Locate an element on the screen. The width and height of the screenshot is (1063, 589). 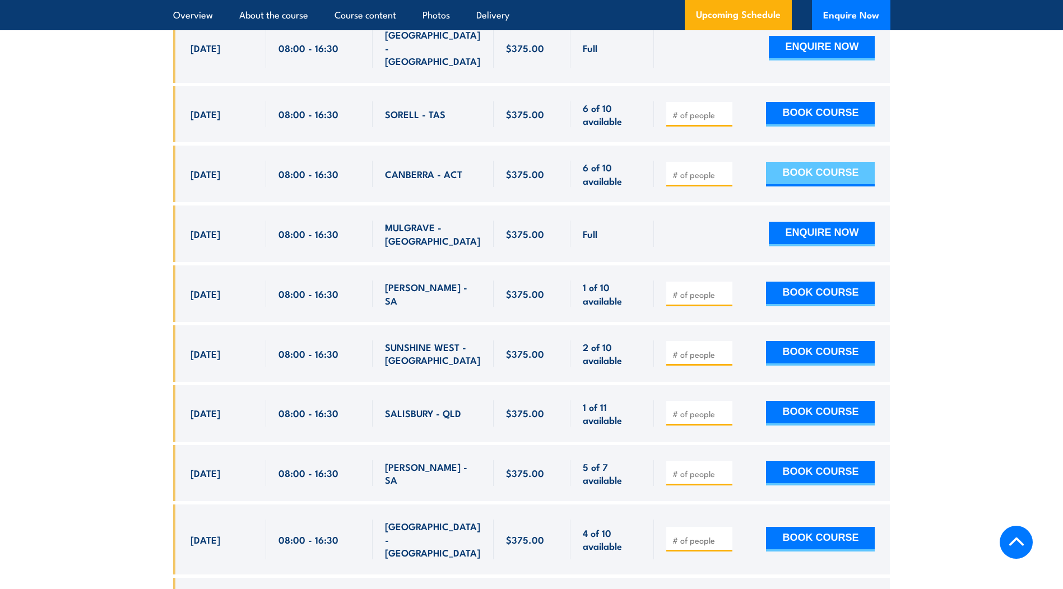
span: 4 of 10 available is located at coordinates (612, 539).